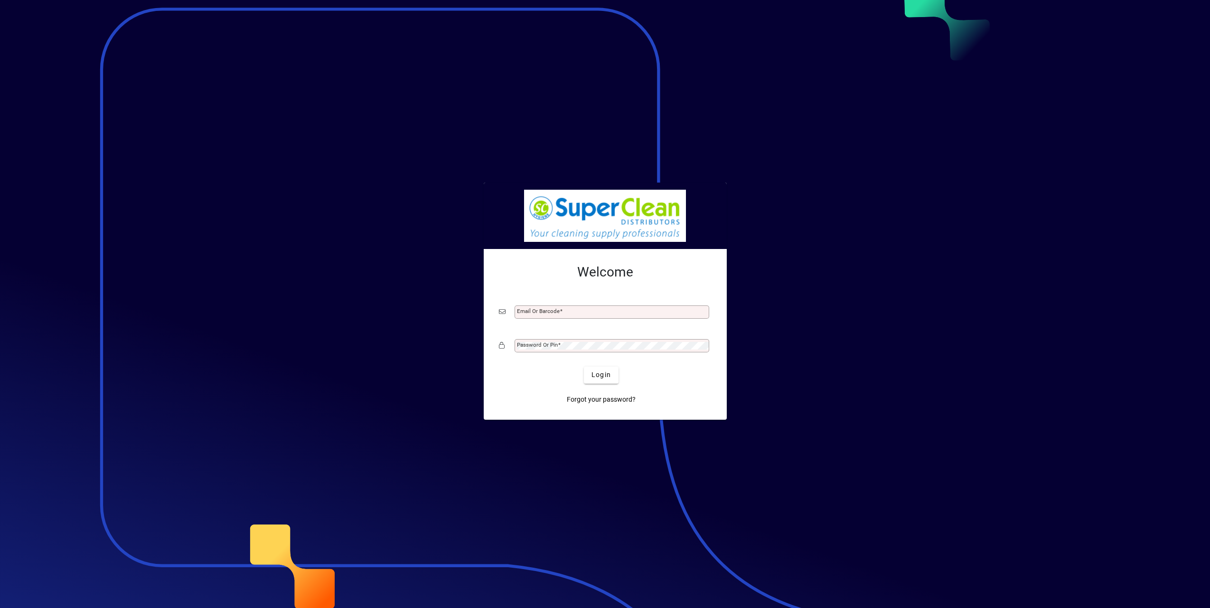 This screenshot has width=1210, height=608. Describe the element at coordinates (538, 311) in the screenshot. I see `mat-label: Email or Barcode` at that location.